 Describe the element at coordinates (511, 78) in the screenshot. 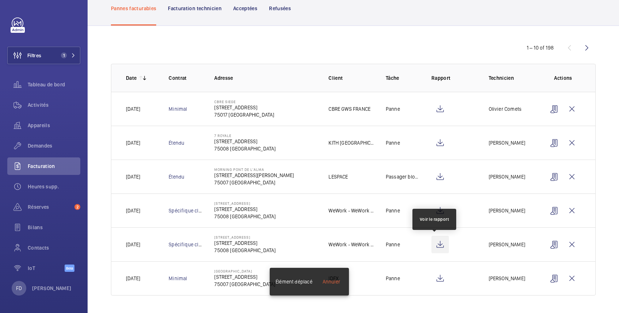

I see `p: Technicien` at that location.